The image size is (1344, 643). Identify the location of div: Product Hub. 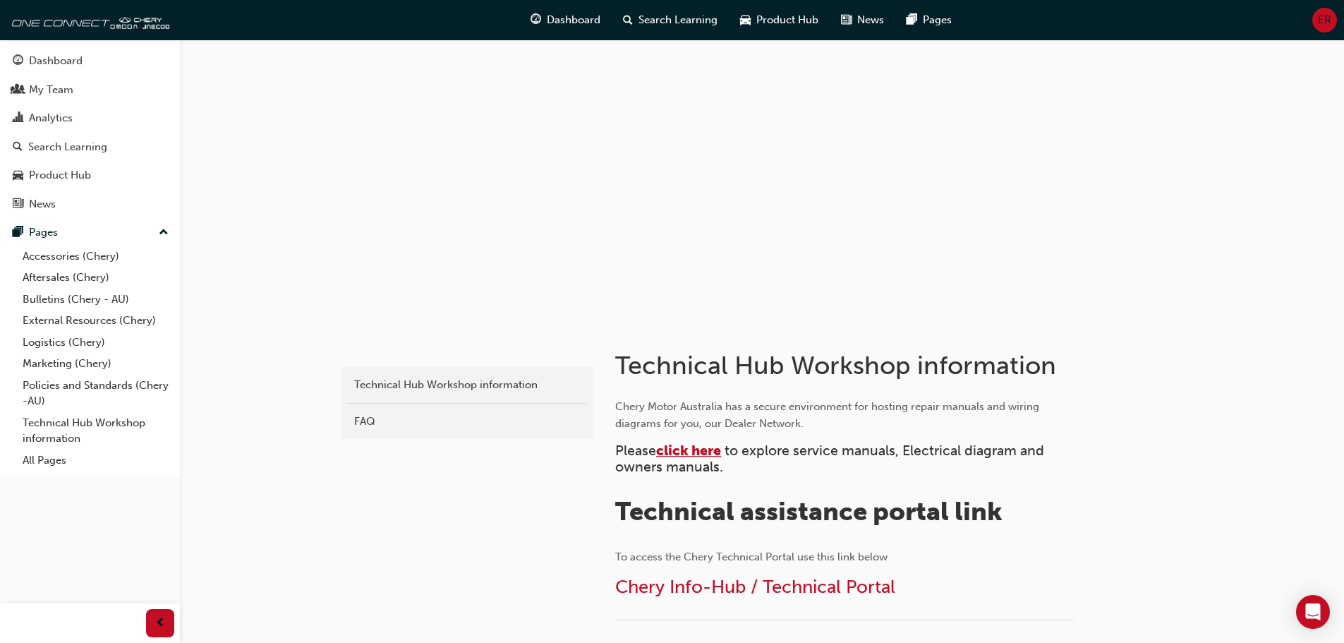
(60, 175).